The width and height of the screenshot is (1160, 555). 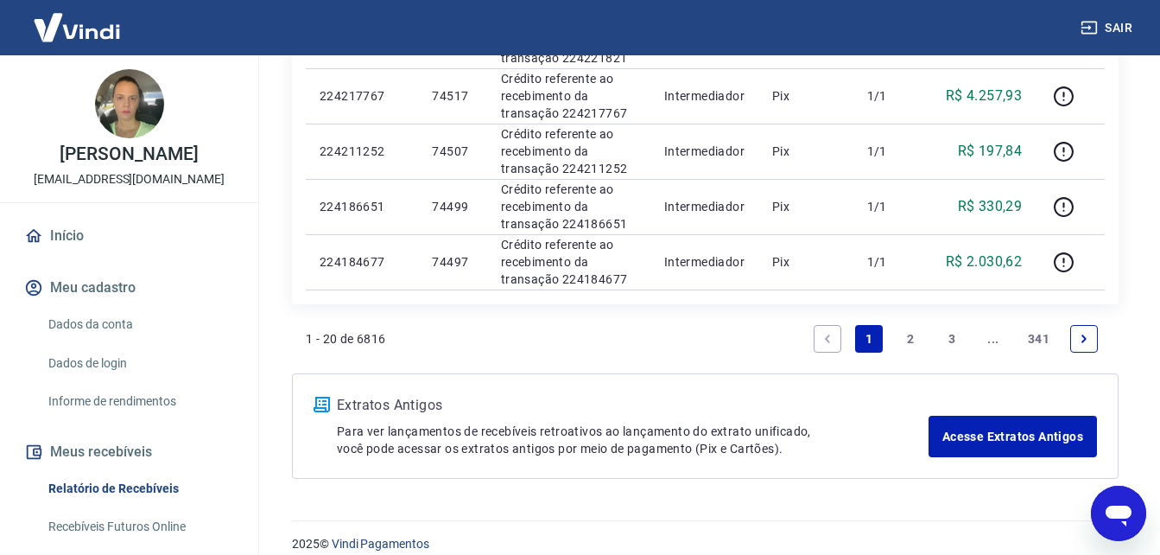 What do you see at coordinates (984, 262) in the screenshot?
I see `p: R$ 2.030,62` at bounding box center [984, 262].